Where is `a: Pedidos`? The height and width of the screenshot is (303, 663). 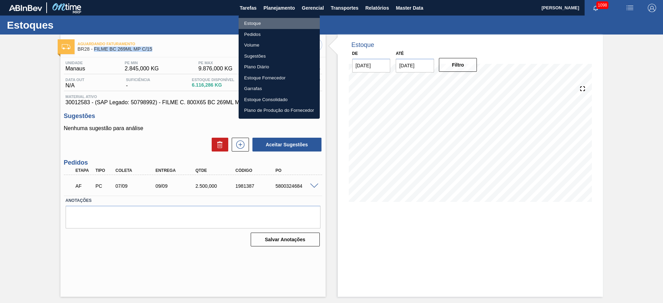 a: Pedidos is located at coordinates (279, 35).